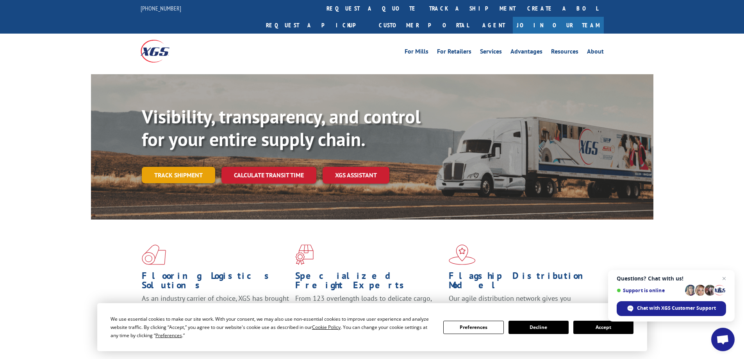 This screenshot has width=744, height=359. I want to click on b: Visibility, transparency, and control for your entire supply chain., so click(281, 128).